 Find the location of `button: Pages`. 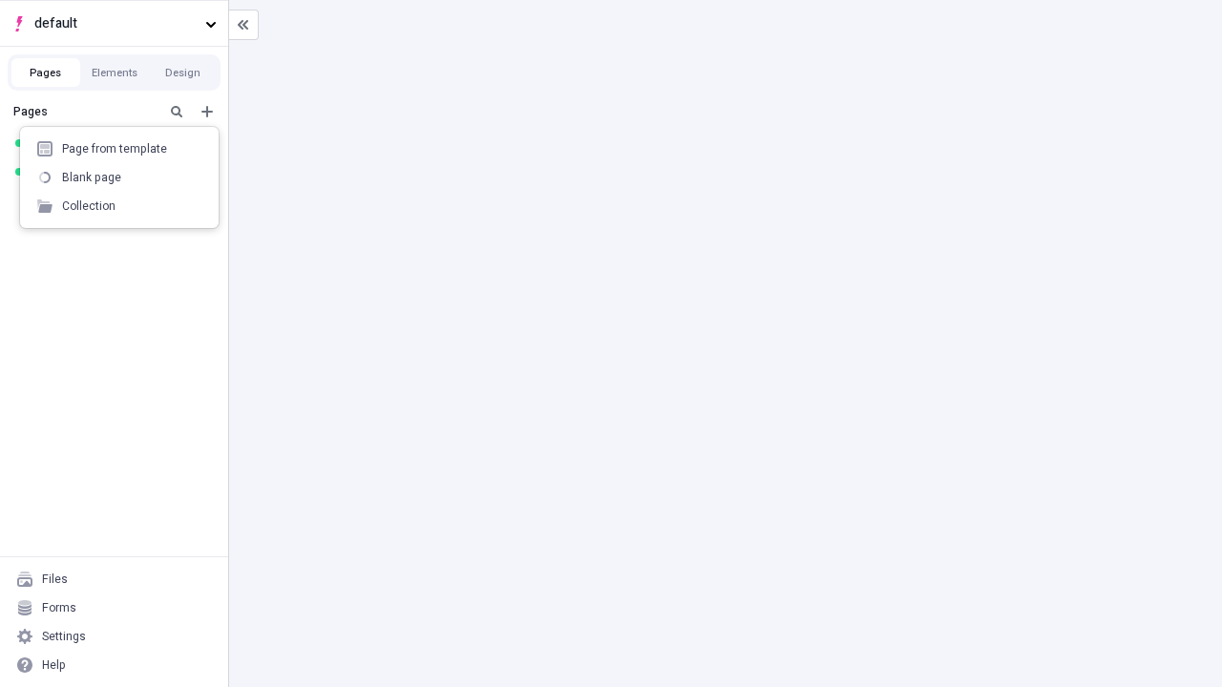

button: Pages is located at coordinates (46, 73).